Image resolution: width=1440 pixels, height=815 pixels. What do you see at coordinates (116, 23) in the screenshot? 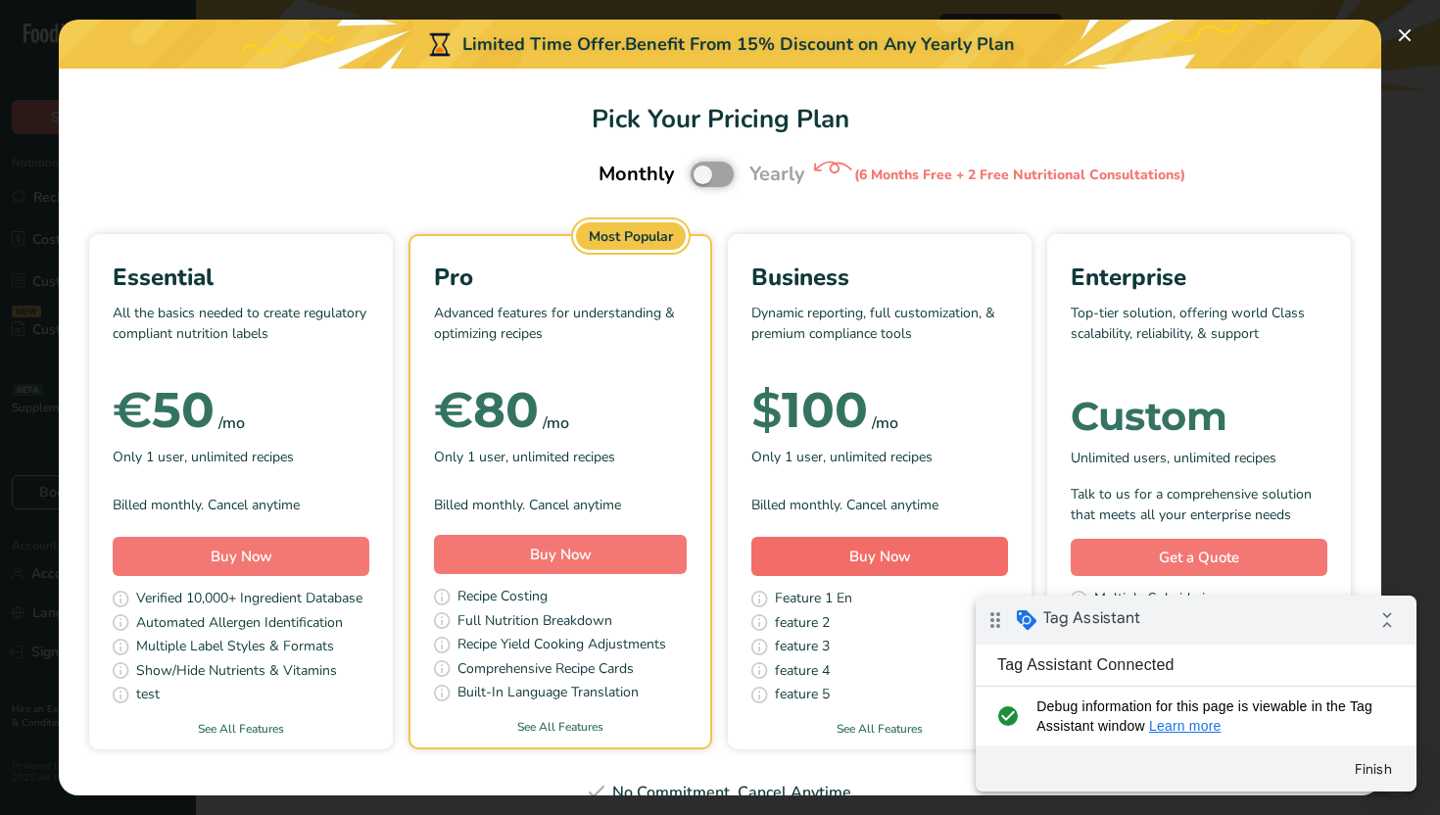
I see `span: Tag Assistant` at bounding box center [116, 23].